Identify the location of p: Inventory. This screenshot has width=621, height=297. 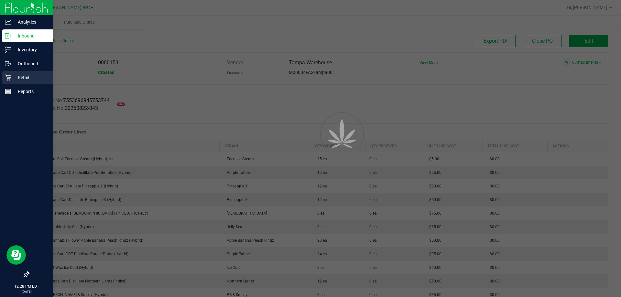
(31, 50).